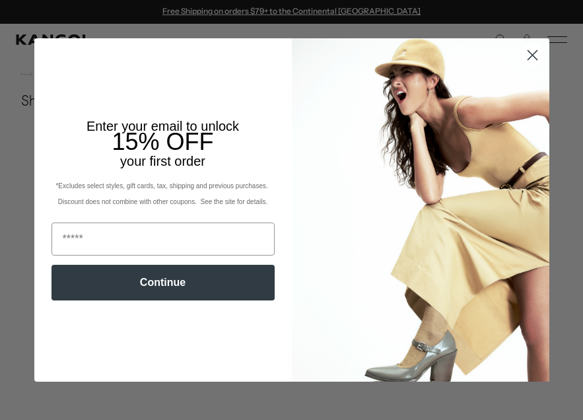  I want to click on span: your first order, so click(162, 161).